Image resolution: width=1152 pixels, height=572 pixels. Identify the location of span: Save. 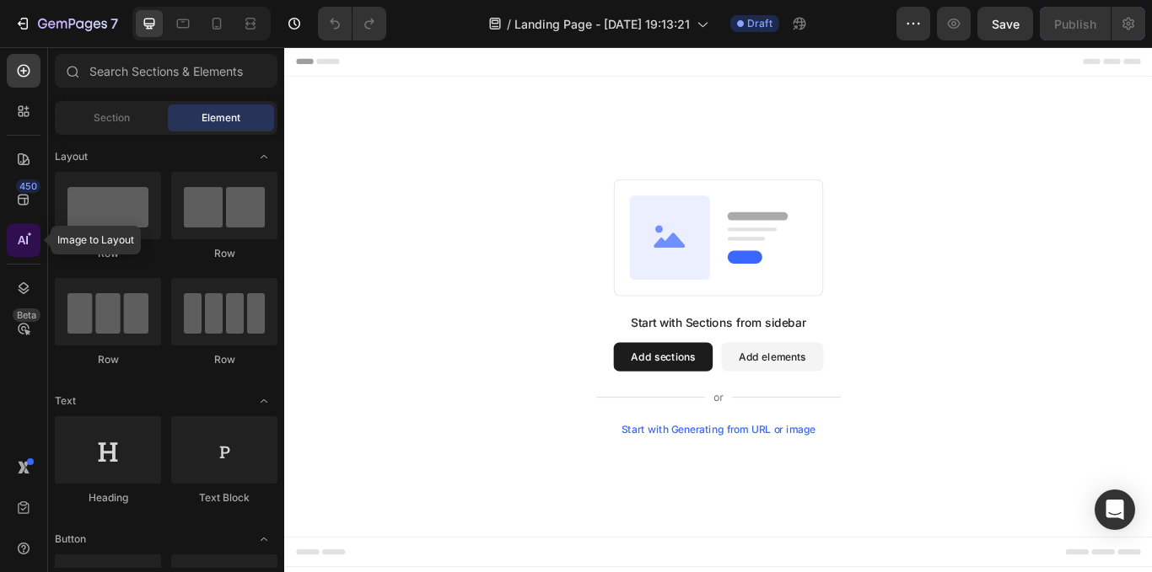
(1005, 24).